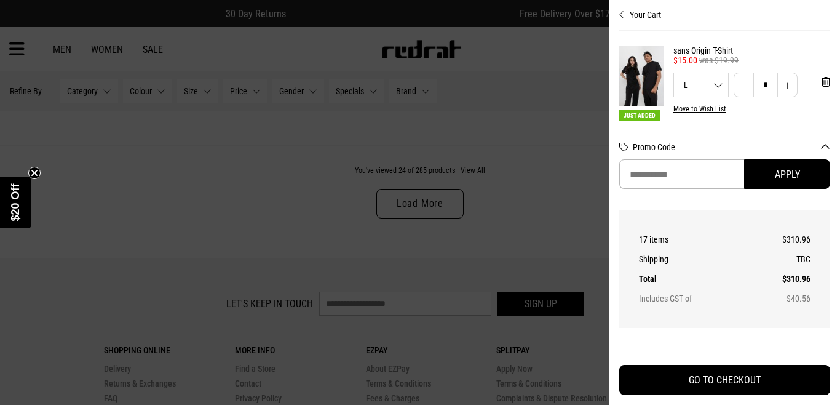 This screenshot has width=840, height=405. Describe the element at coordinates (695, 259) in the screenshot. I see `th: Shipping` at that location.